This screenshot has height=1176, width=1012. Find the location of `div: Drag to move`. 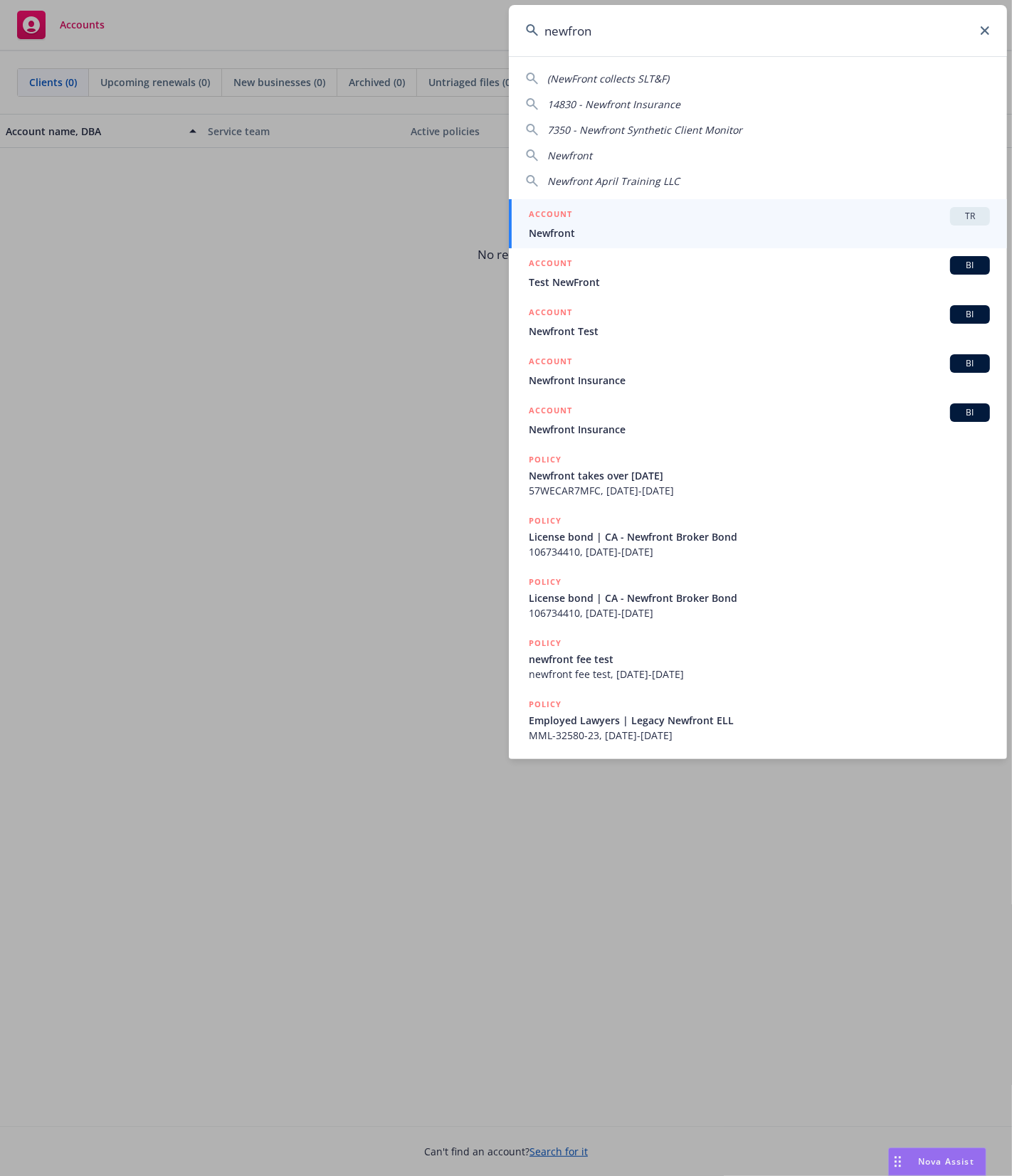

div: Drag to move is located at coordinates (897, 1162).